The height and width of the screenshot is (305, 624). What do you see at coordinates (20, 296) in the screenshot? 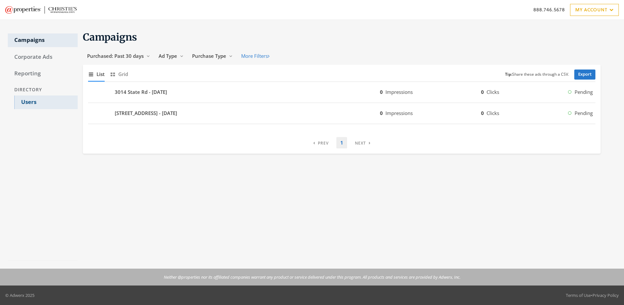
I see `p: © Adwerx 2025` at bounding box center [20, 296].